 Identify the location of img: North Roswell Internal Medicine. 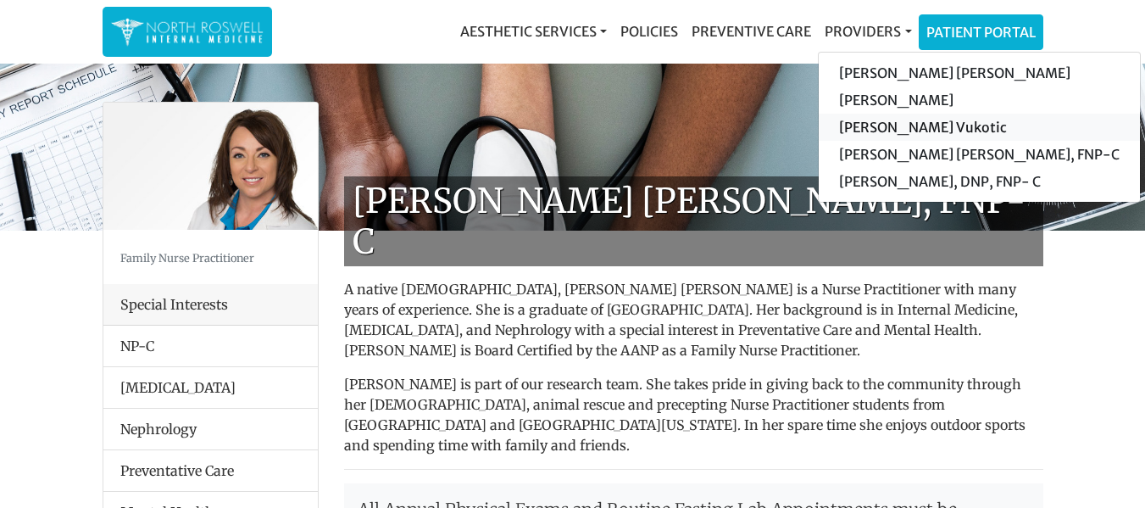
(187, 31).